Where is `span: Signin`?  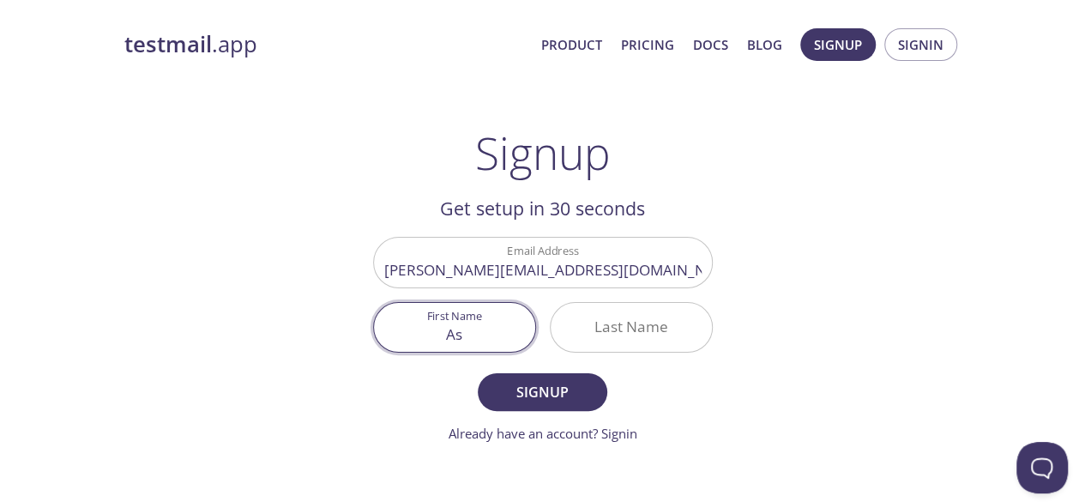
span: Signin is located at coordinates (920, 45).